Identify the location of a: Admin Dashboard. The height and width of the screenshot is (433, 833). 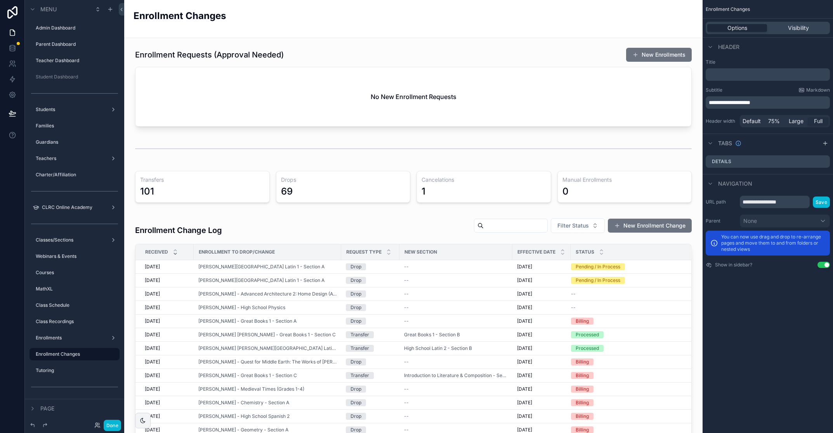
(77, 28).